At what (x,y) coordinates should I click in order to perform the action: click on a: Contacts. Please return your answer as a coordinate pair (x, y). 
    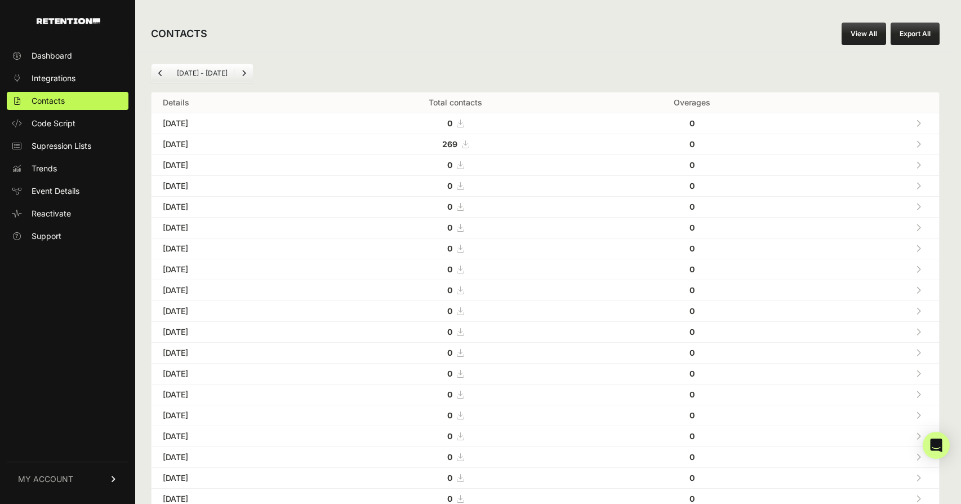
    Looking at the image, I should click on (68, 101).